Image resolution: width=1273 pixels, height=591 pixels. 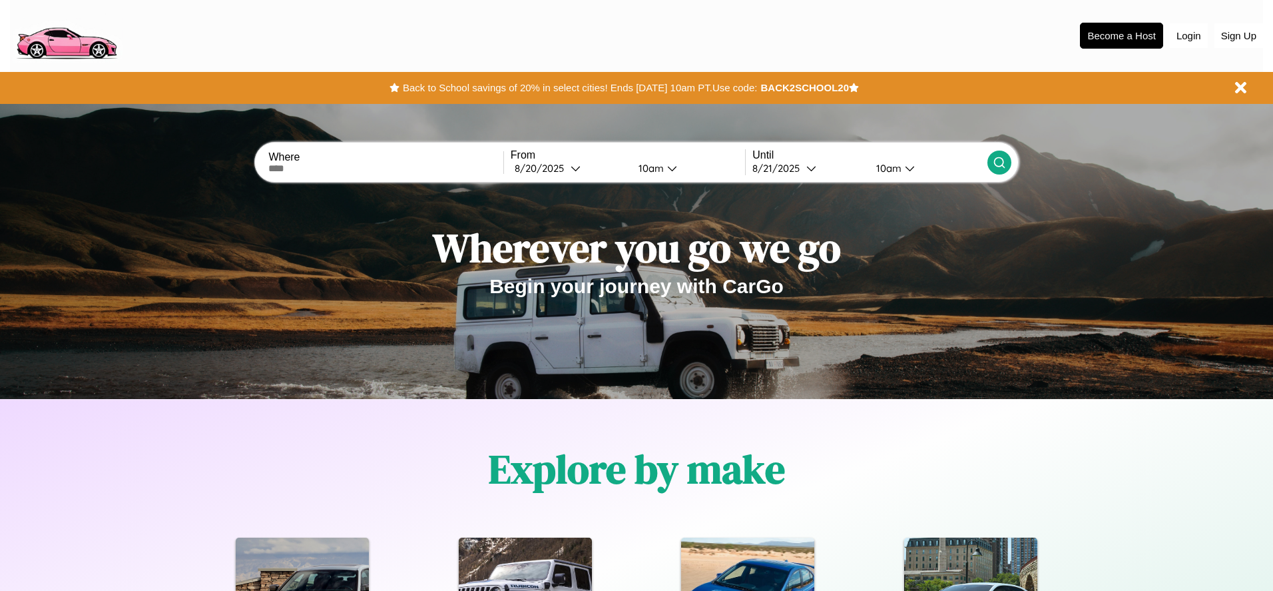 What do you see at coordinates (628, 155) in the screenshot?
I see `label: From` at bounding box center [628, 155].